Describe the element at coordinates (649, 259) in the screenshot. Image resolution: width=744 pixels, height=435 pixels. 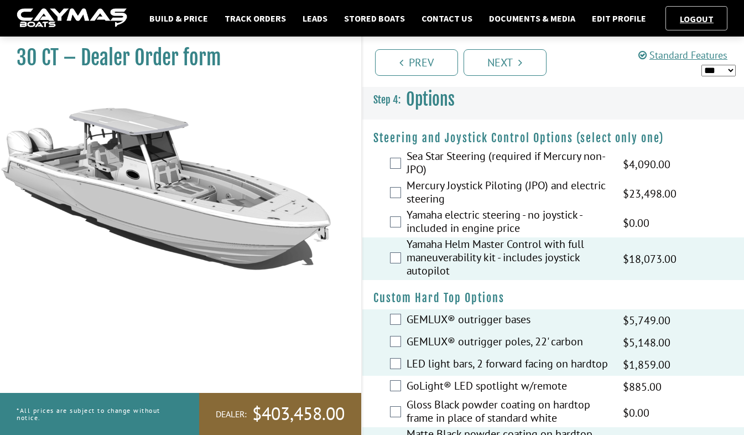
I see `span: $18,073.00` at that location.